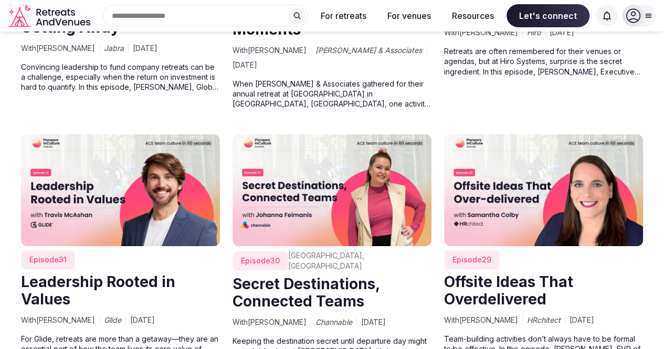  What do you see at coordinates (48, 260) in the screenshot?
I see `span: Episode 31` at bounding box center [48, 260].